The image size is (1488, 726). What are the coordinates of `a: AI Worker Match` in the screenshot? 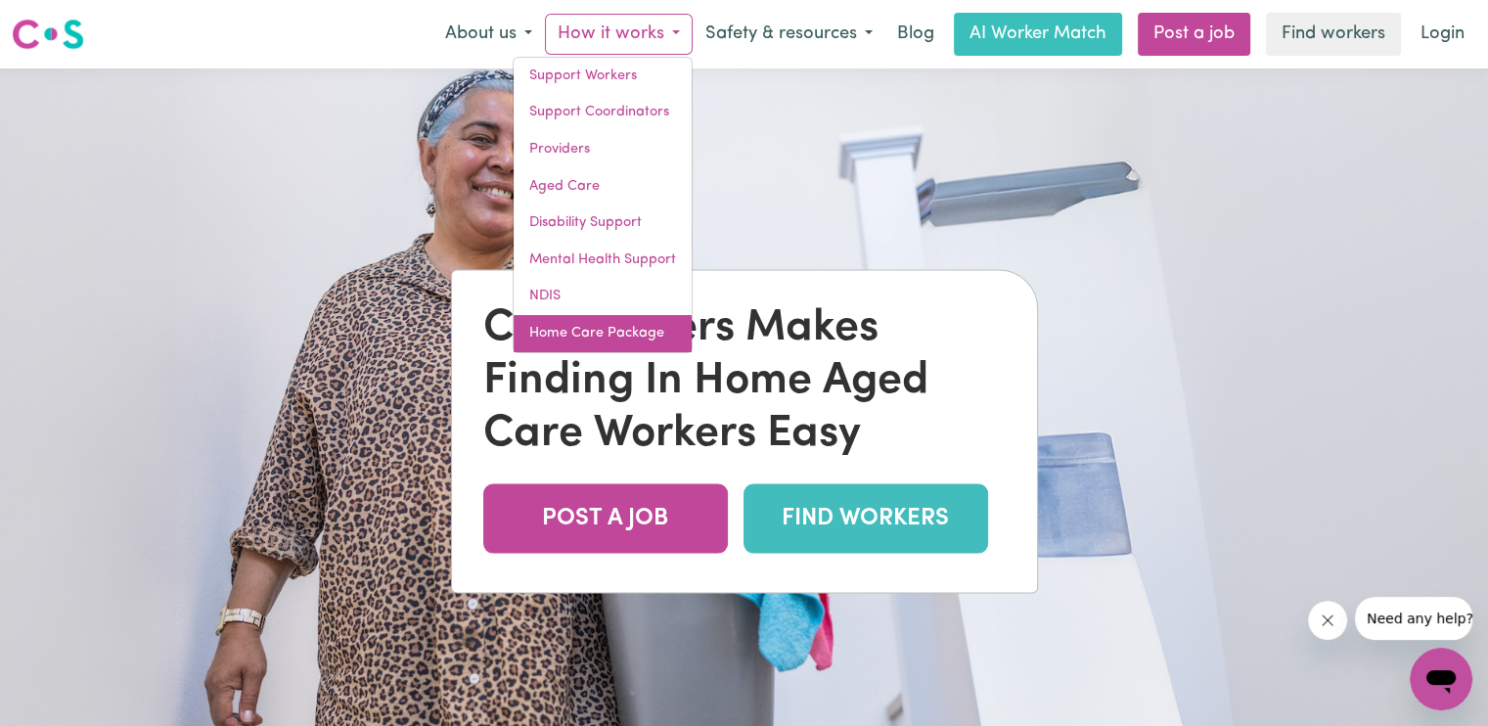 It's located at (1038, 34).